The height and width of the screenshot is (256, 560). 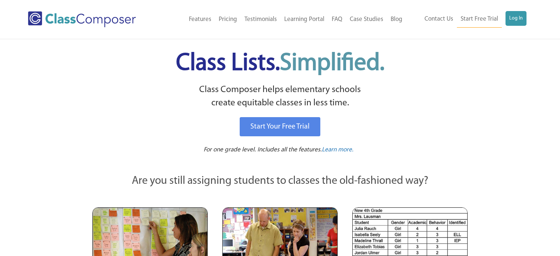 What do you see at coordinates (397, 20) in the screenshot?
I see `a: Blog` at bounding box center [397, 20].